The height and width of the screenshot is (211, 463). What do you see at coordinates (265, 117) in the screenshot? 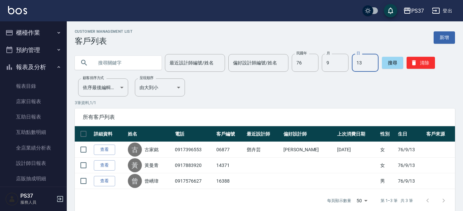
I see `span: 所有客戶列表` at bounding box center [265, 117].